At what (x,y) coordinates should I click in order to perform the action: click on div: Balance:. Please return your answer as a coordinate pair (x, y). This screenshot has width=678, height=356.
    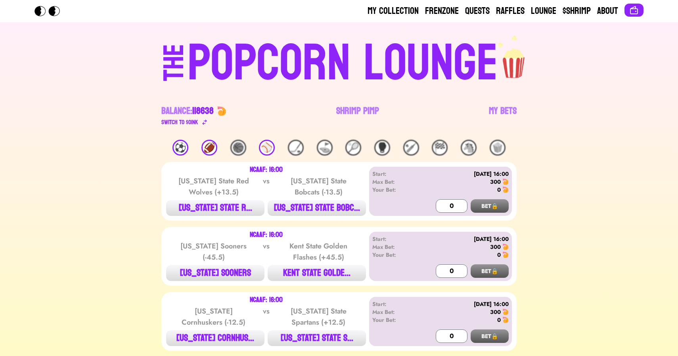
    Looking at the image, I should click on (188, 111).